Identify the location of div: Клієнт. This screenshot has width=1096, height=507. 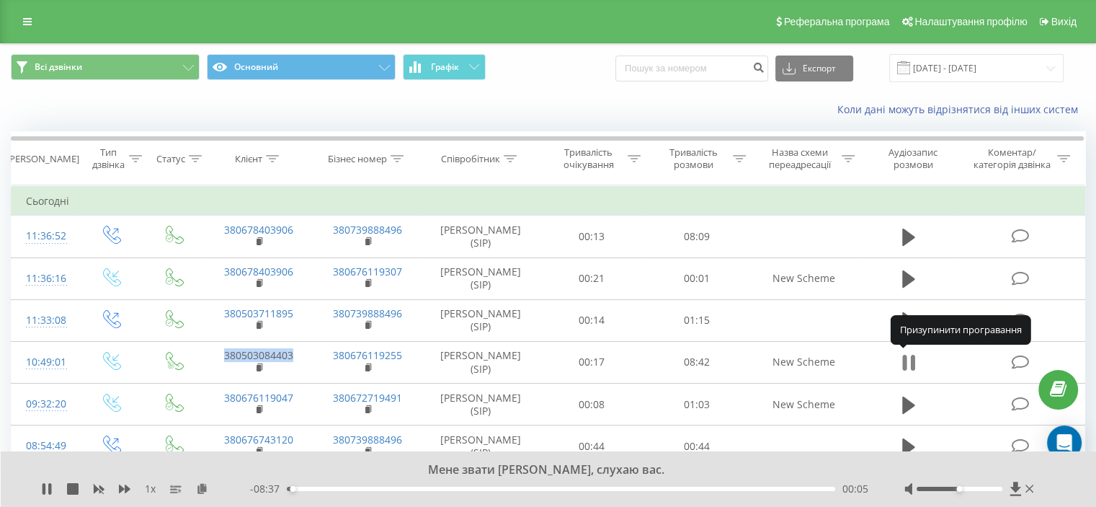
(249, 159).